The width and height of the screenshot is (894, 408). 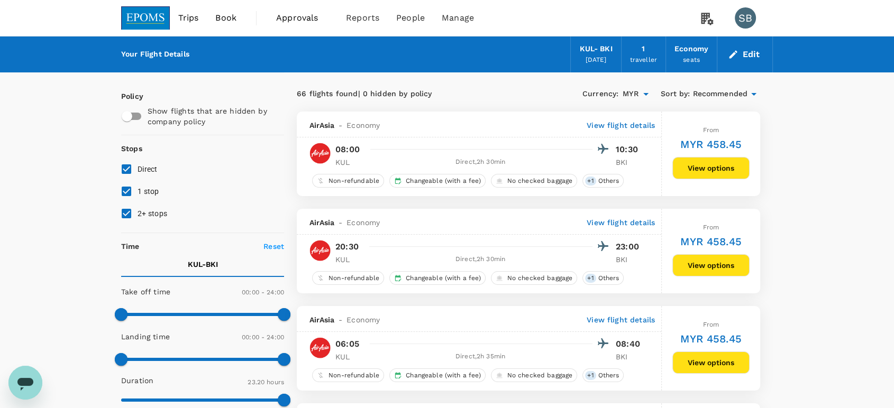 I want to click on span: Approvals, so click(x=303, y=18).